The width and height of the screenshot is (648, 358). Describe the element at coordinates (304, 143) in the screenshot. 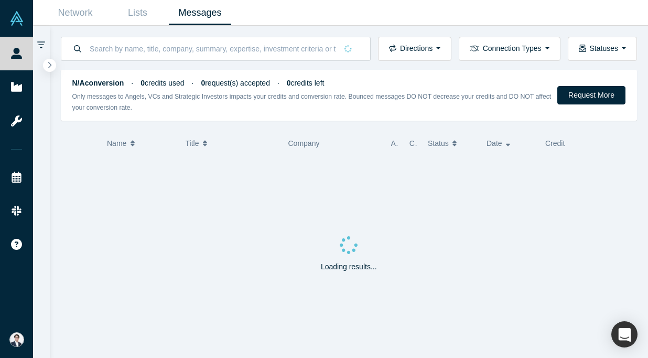

I see `span: Company` at that location.